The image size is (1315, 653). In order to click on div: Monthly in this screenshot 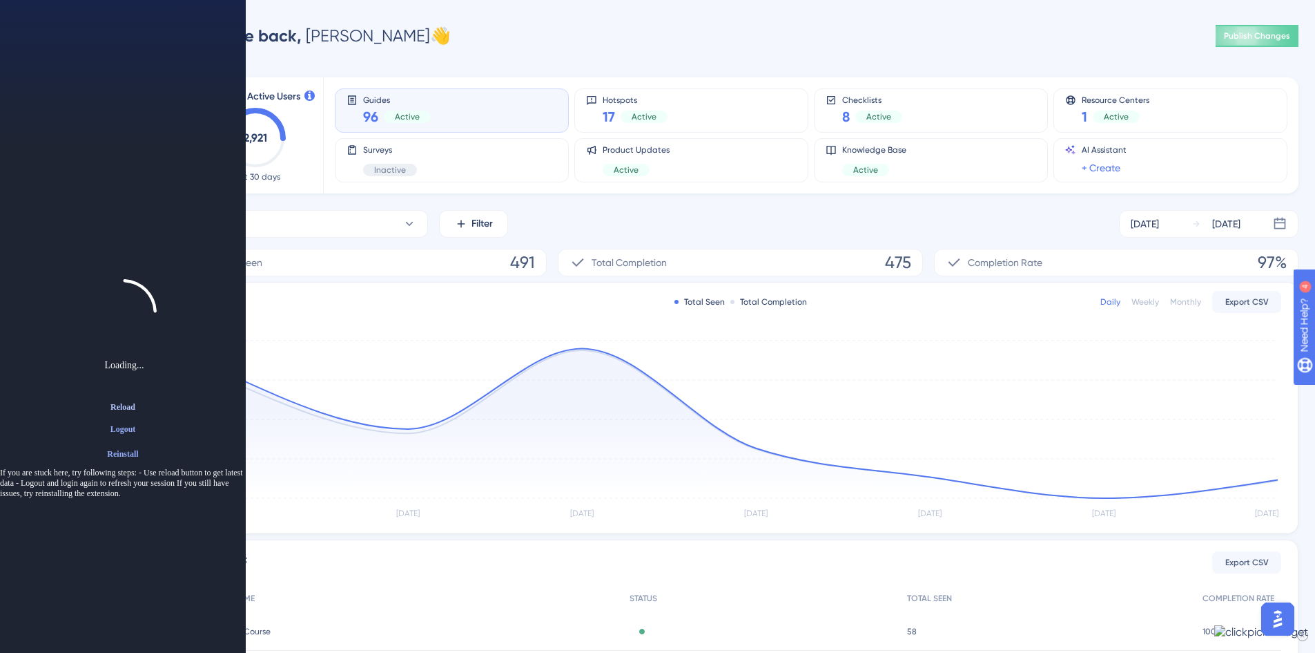, I will do `click(1186, 302)`.